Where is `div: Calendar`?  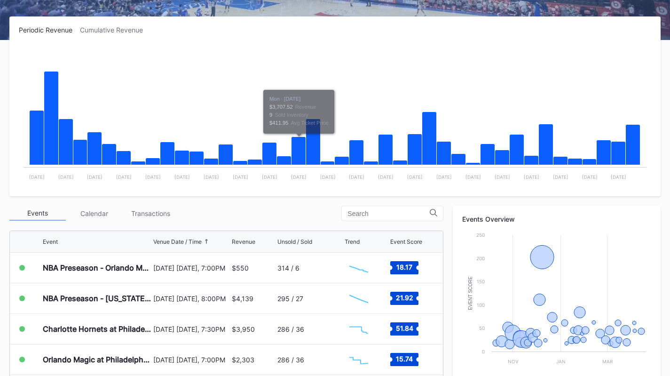
div: Calendar is located at coordinates (94, 213).